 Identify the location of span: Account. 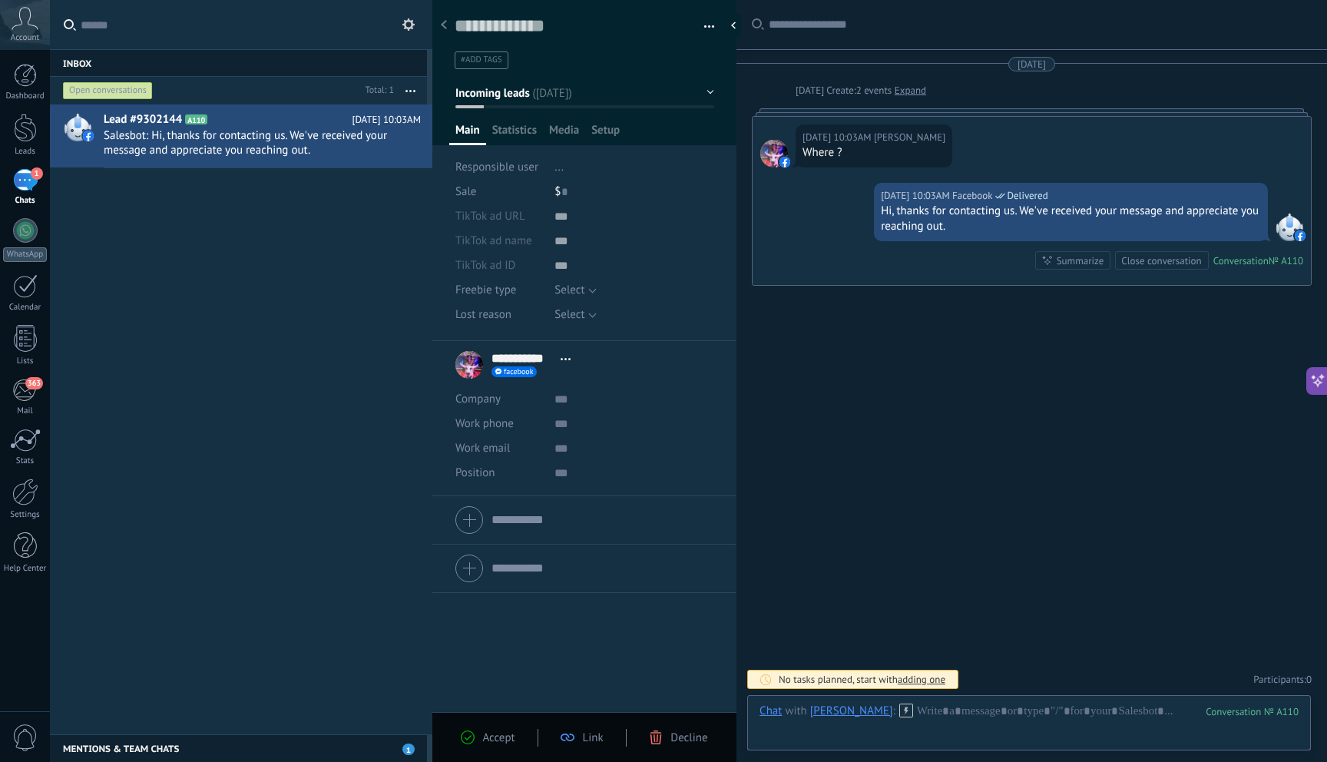
(25, 38).